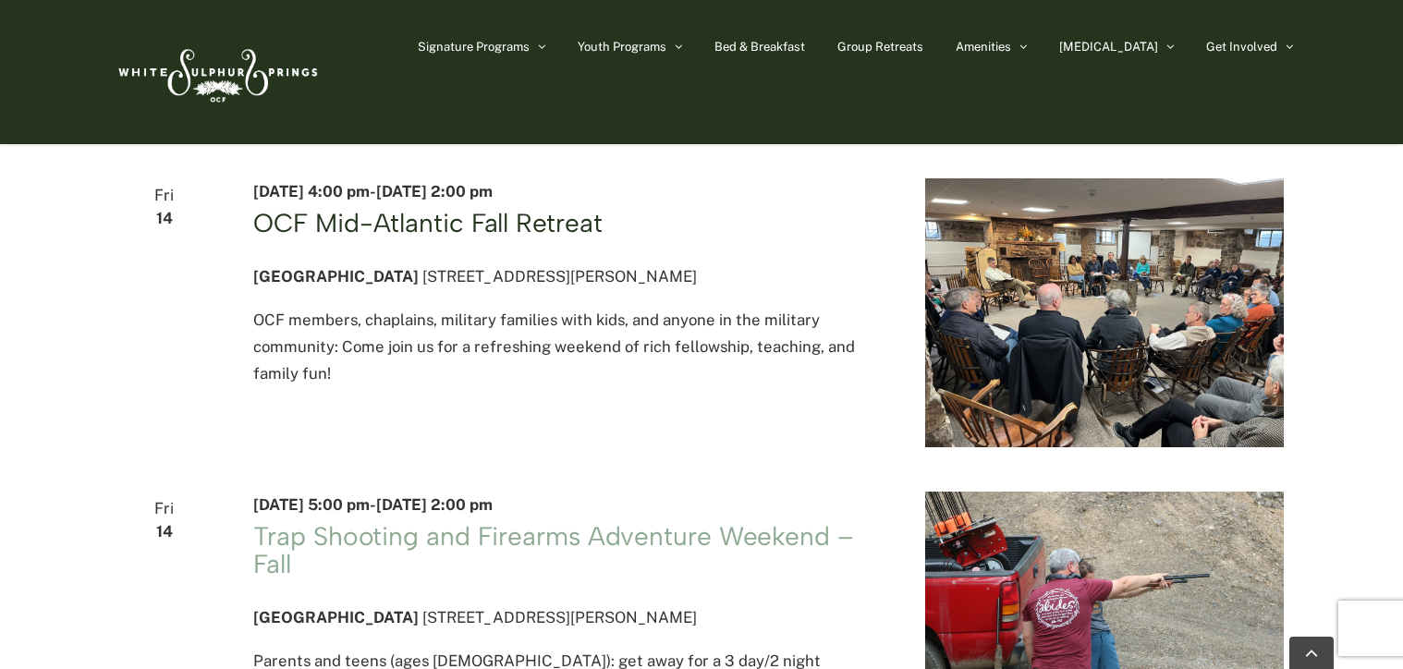 This screenshot has height=669, width=1403. What do you see at coordinates (473, 46) in the screenshot?
I see `span: Signature Programs` at bounding box center [473, 46].